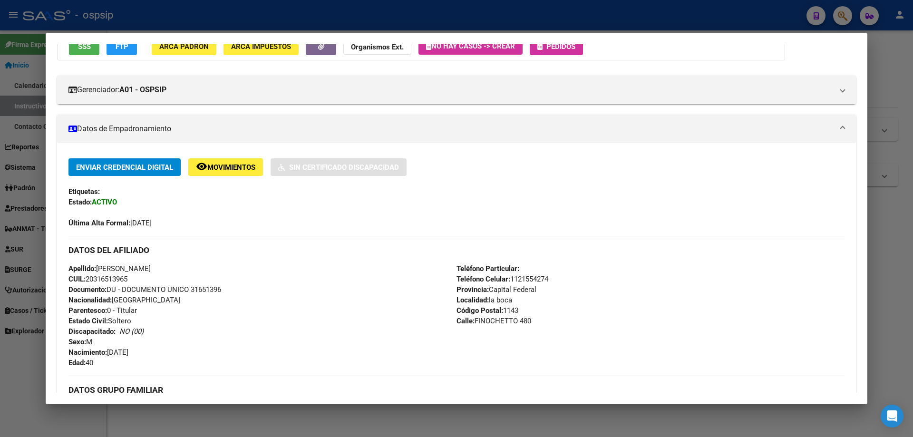 The image size is (913, 437). What do you see at coordinates (98, 279) in the screenshot?
I see `span: 20316513965` at bounding box center [98, 279].